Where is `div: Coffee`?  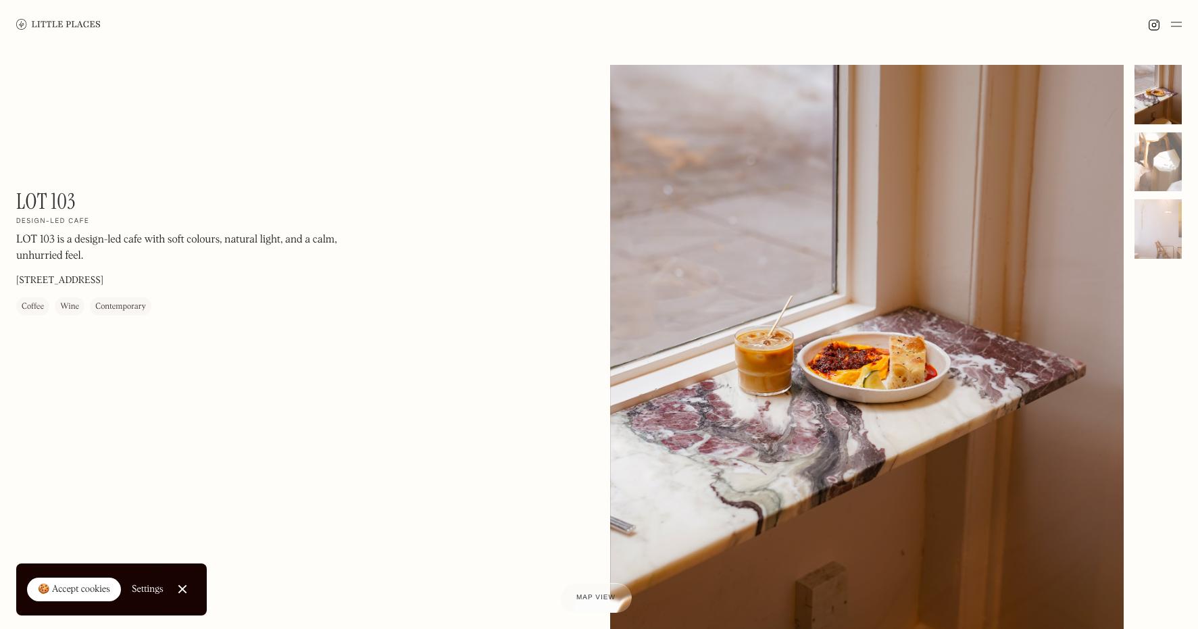
div: Coffee is located at coordinates (32, 308).